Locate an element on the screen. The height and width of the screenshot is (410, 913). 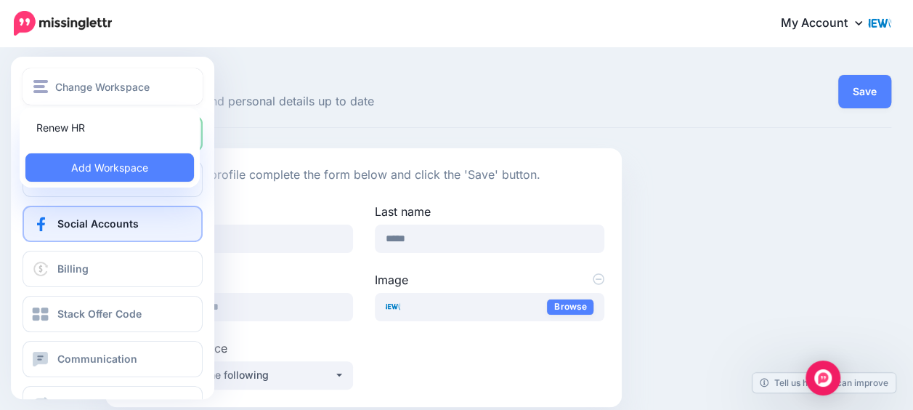
div: Open Intercom Messenger is located at coordinates (823, 378).